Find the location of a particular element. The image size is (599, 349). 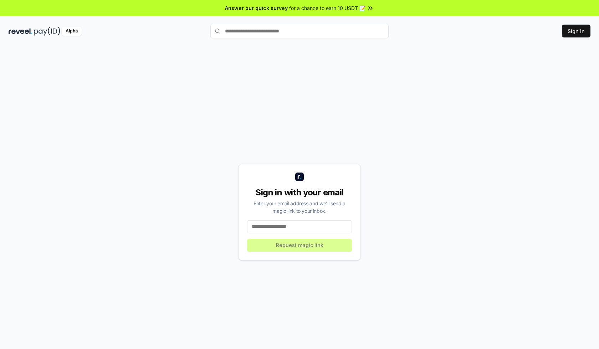

div: Enter your email address and we’ll send a magic link to your inbox. is located at coordinates (299, 207).